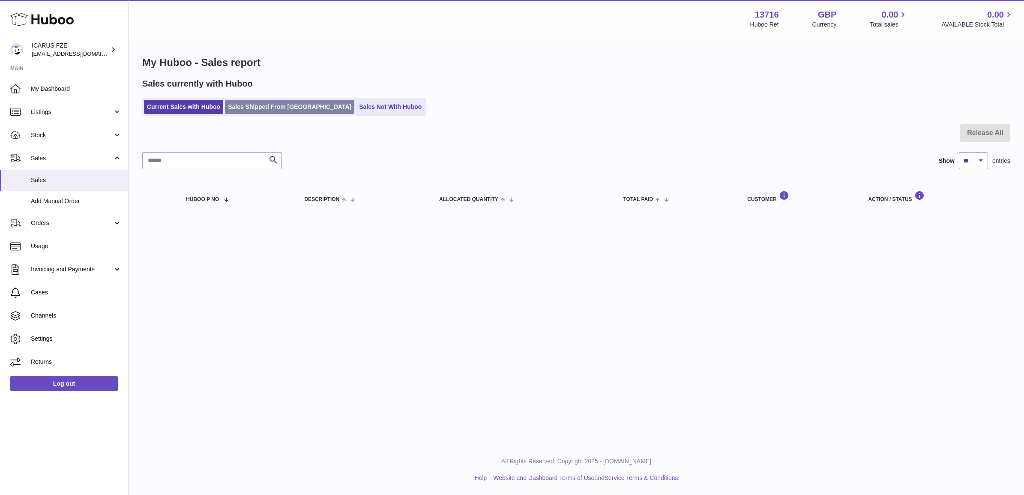 This screenshot has width=1024, height=495. Describe the element at coordinates (72, 269) in the screenshot. I see `span: Invoicing and Payments` at that location.